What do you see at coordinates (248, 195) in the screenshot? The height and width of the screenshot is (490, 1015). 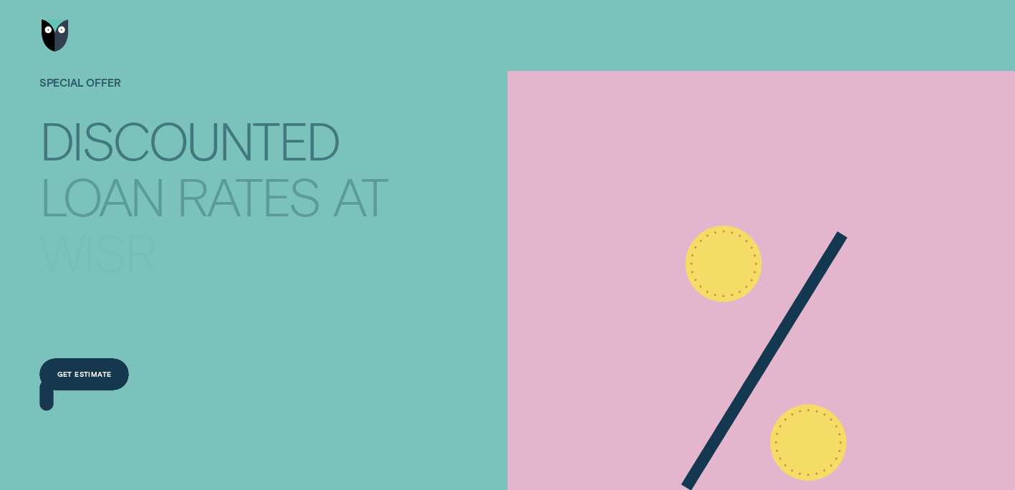 I see `div: rates` at bounding box center [248, 195].